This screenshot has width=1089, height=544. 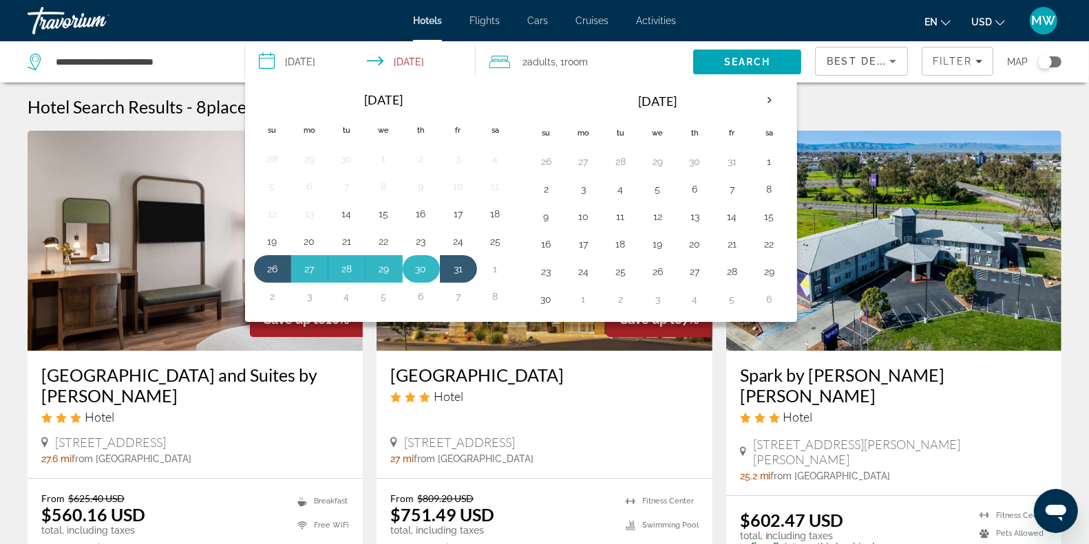 I want to click on button: Travelers: 2 adults, 0 children, so click(x=584, y=62).